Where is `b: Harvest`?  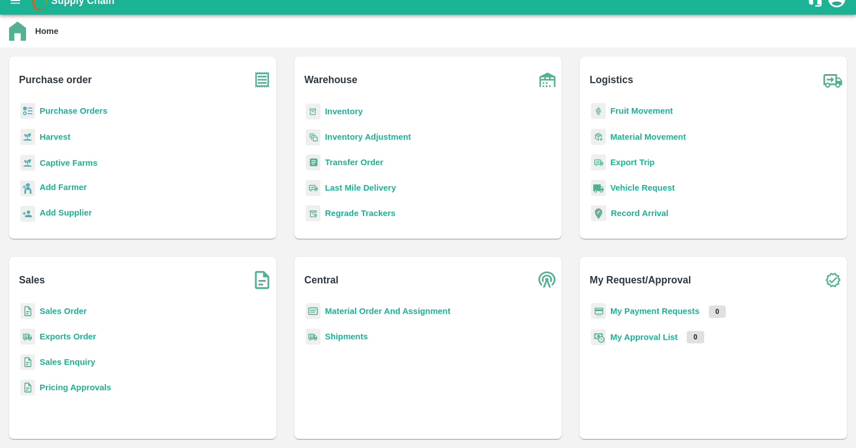
b: Harvest is located at coordinates (55, 137).